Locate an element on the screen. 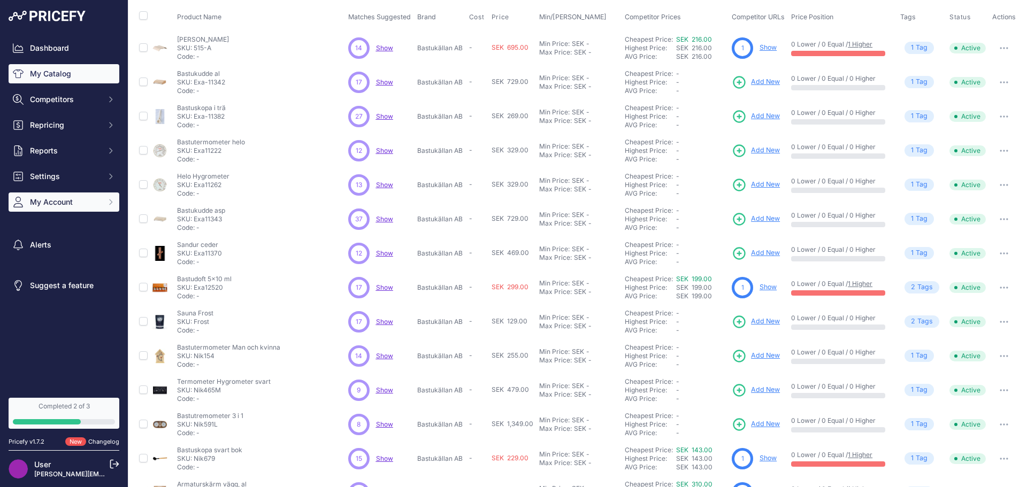  button: Price is located at coordinates (501, 17).